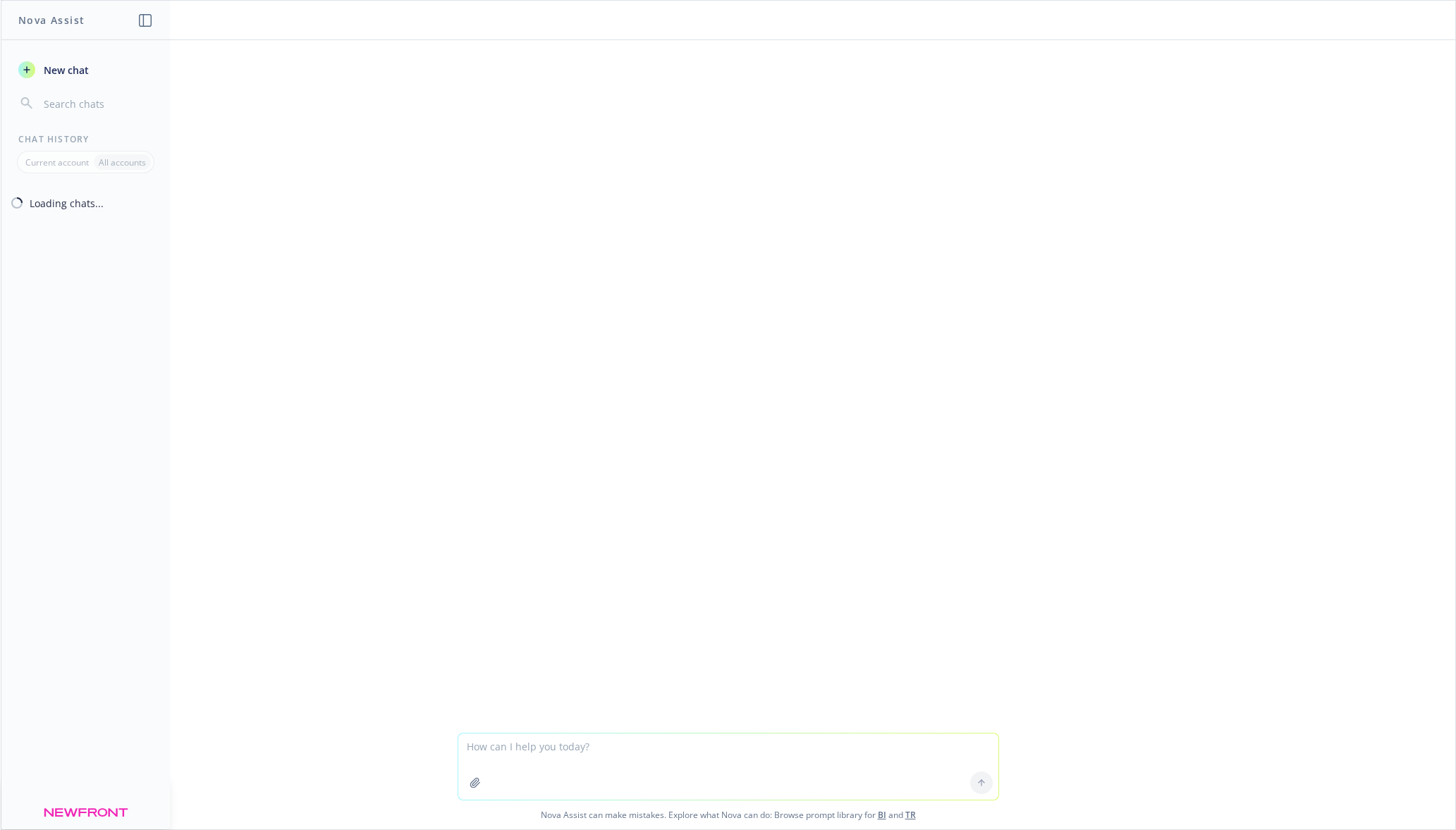  Describe the element at coordinates (96, 104) in the screenshot. I see `input: Search chats` at that location.